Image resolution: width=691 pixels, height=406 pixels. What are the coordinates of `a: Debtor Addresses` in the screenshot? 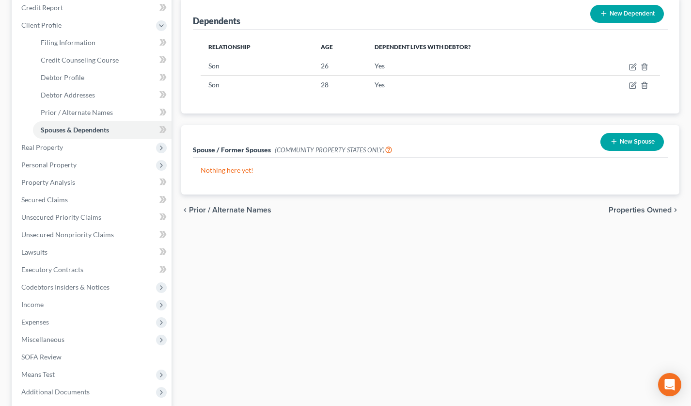 It's located at (102, 95).